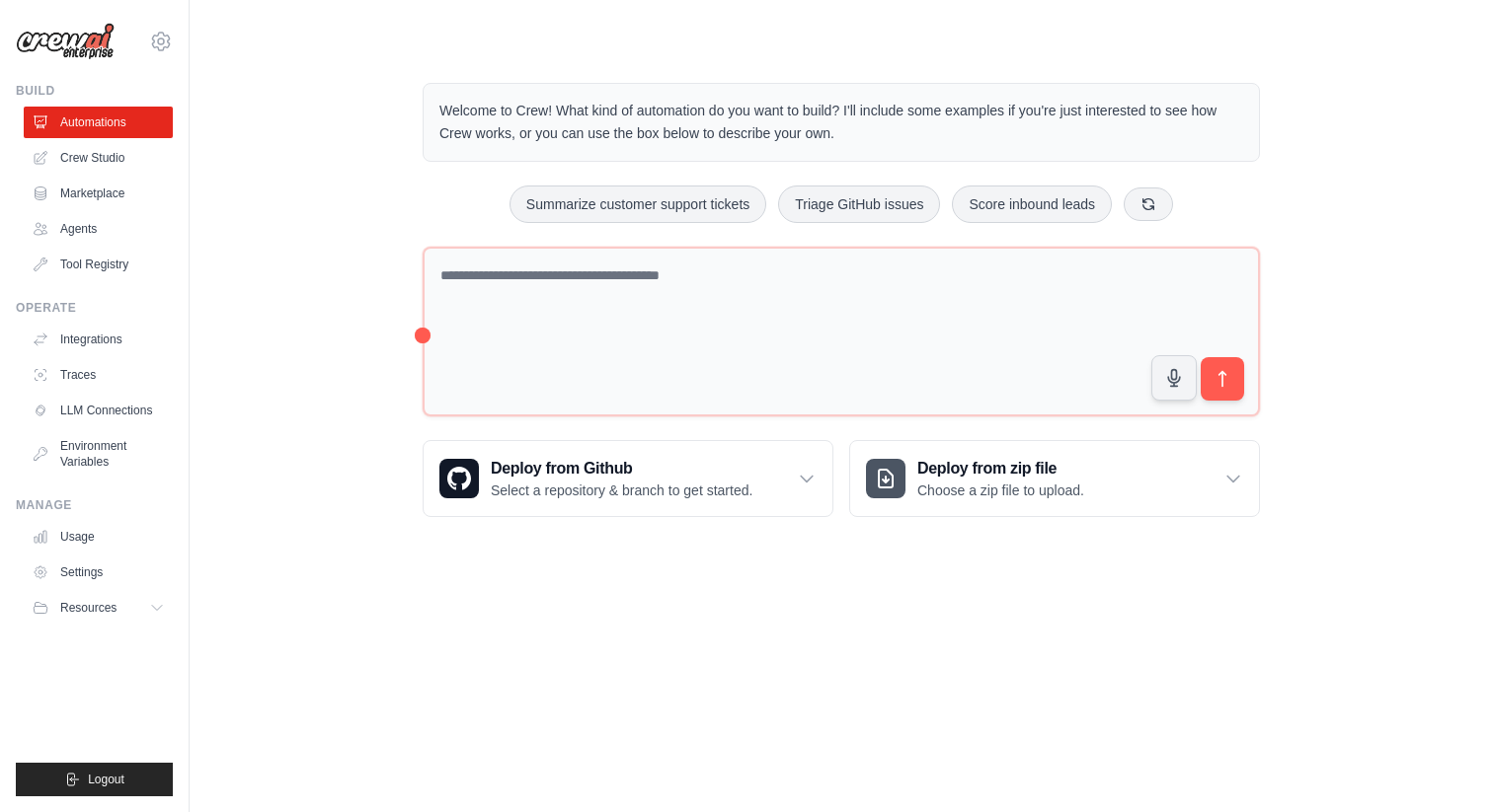 This screenshot has width=1493, height=812. Describe the element at coordinates (622, 468) in the screenshot. I see `h3: Deploy from Github` at that location.